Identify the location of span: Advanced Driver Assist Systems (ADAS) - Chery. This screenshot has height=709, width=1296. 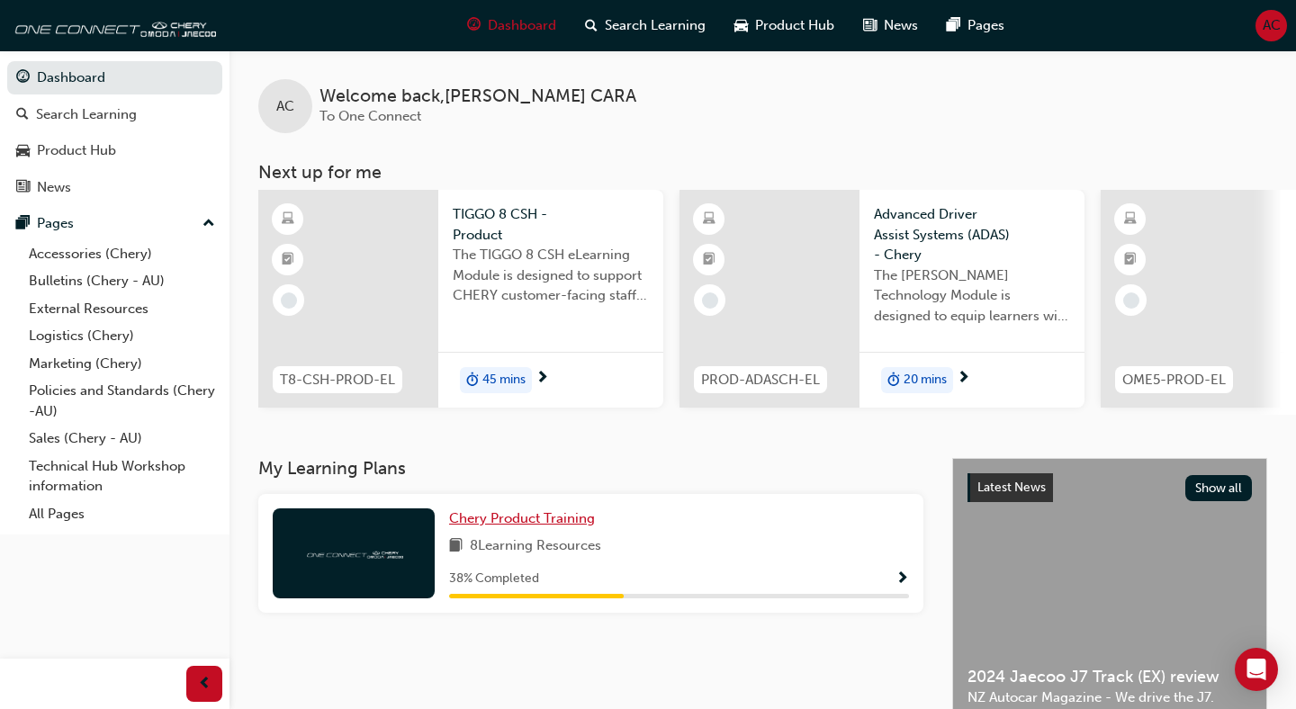
(972, 235).